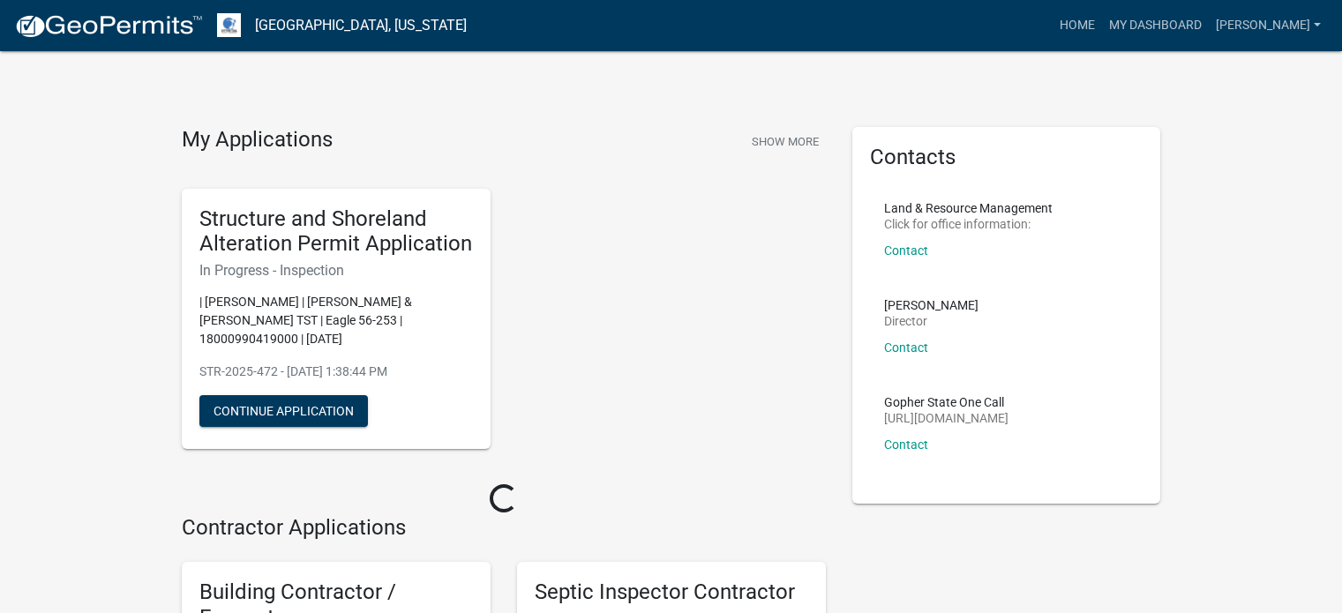 The image size is (1342, 613). Describe the element at coordinates (504, 527) in the screenshot. I see `h4: Contractor Applications` at that location.